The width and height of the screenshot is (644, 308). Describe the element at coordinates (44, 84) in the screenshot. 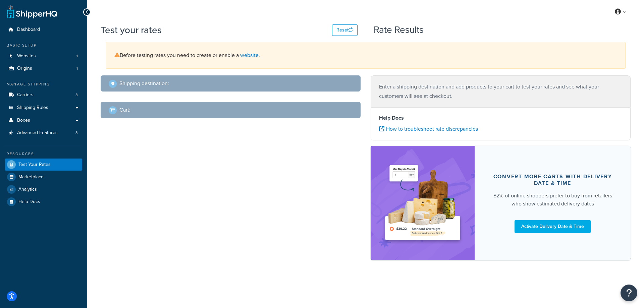

I see `div: Manage Shipping` at that location.